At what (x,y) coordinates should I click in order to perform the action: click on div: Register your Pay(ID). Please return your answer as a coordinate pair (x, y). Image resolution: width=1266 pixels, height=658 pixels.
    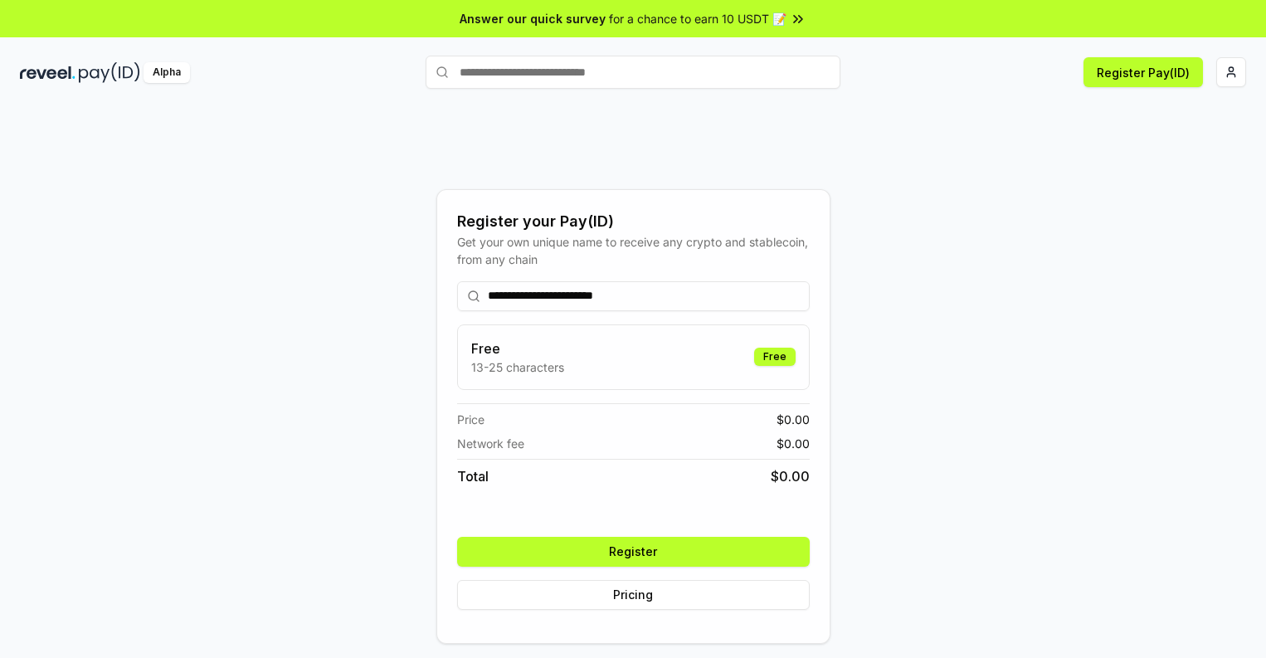
    Looking at the image, I should click on (633, 222).